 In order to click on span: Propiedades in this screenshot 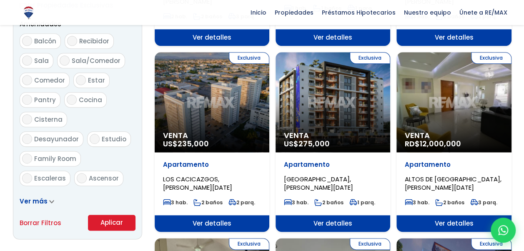, I will do `click(294, 13)`.